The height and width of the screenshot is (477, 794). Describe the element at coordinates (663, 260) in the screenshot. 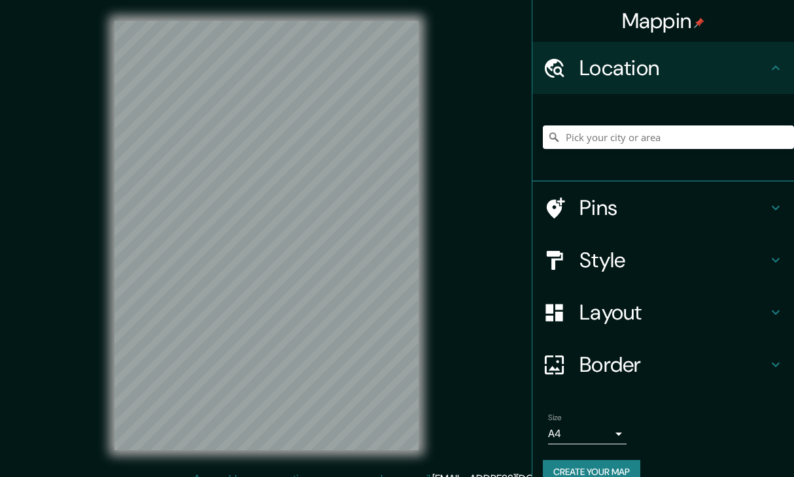

I see `div: Style` at that location.